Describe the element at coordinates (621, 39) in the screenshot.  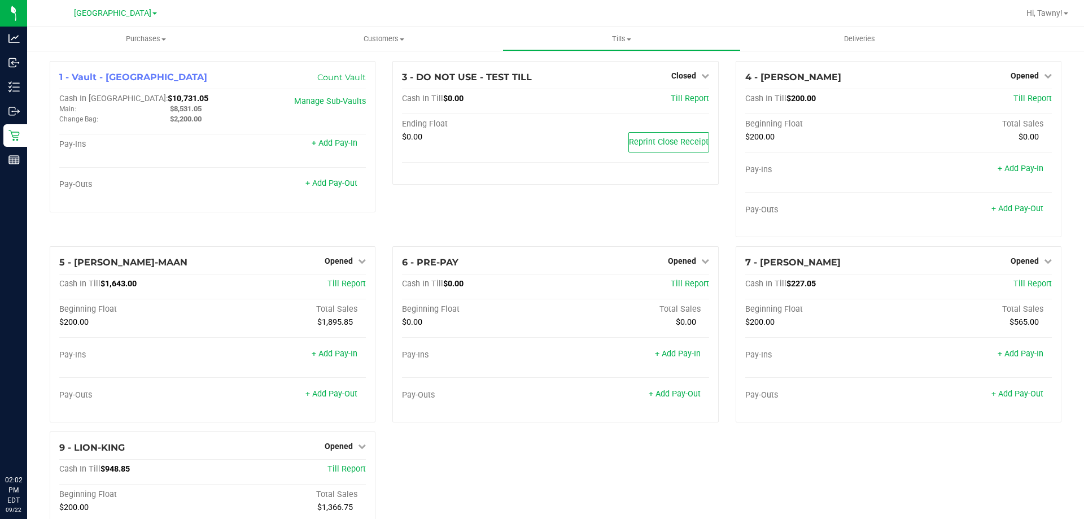
I see `span: Tills` at that location.